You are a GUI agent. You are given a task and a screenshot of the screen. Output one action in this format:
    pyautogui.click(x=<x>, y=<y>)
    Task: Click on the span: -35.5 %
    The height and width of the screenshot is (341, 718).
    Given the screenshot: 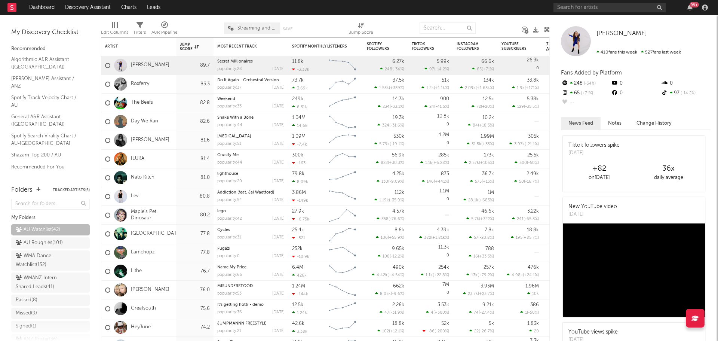 What is the action you would take?
    pyautogui.click(x=532, y=107)
    